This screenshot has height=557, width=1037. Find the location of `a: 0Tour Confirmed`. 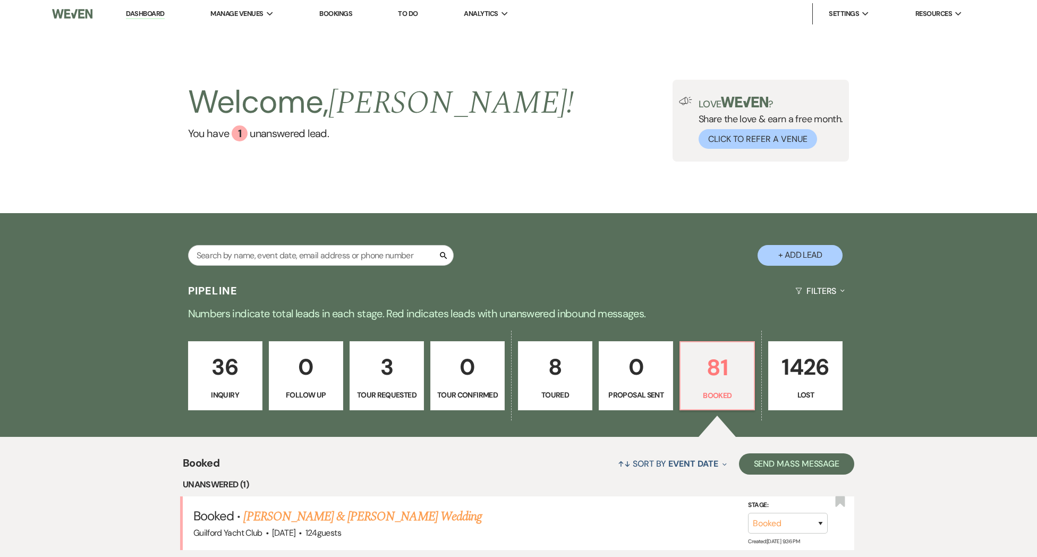

a: 0Tour Confirmed is located at coordinates (467, 375).